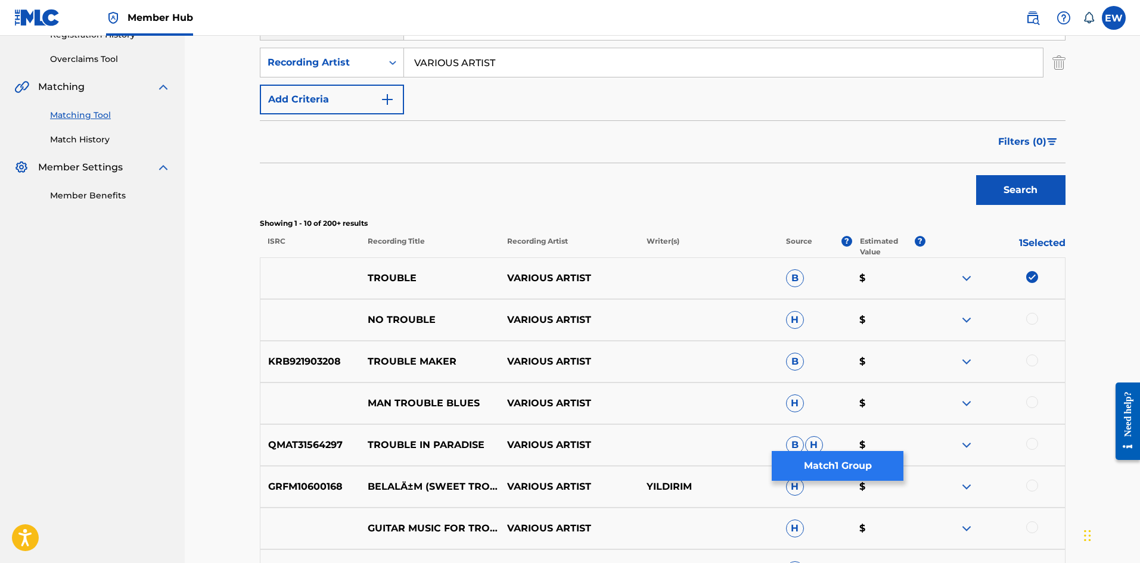  I want to click on p: NO TROUBLE, so click(430, 320).